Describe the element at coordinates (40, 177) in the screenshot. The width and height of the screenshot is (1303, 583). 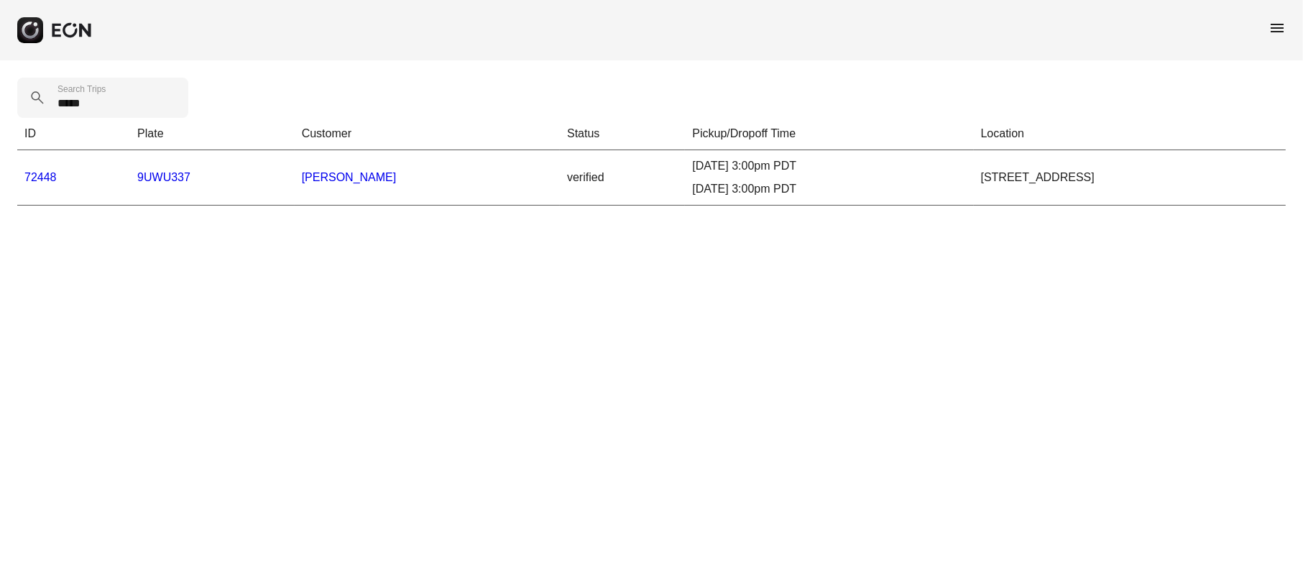
I see `a: 72448` at that location.